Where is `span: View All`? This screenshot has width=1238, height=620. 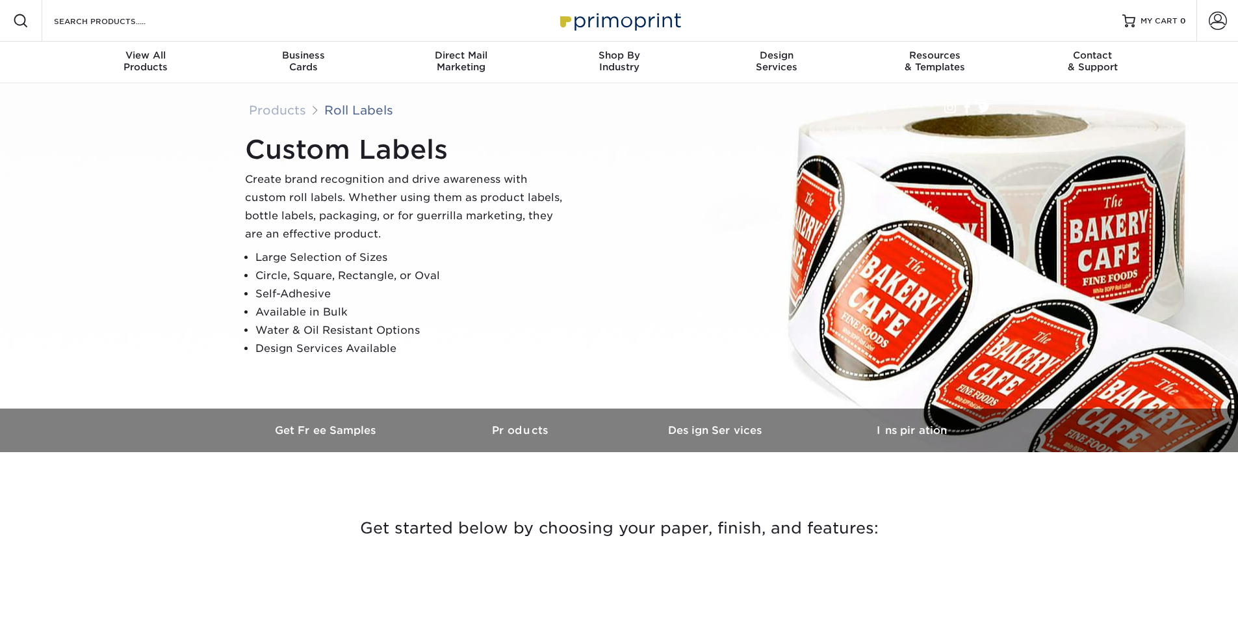 span: View All is located at coordinates (146, 55).